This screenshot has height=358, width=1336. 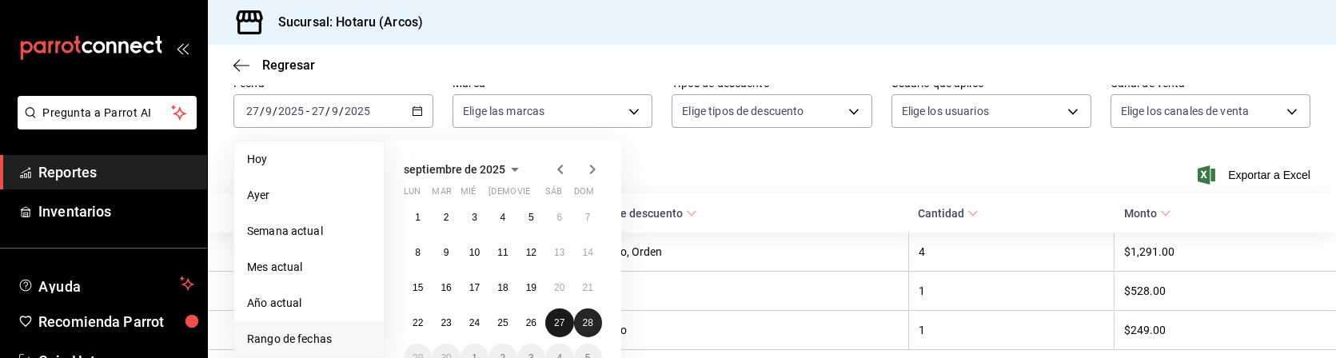 I want to click on h3: Sucursal: Hotaru (Arcos), so click(x=344, y=22).